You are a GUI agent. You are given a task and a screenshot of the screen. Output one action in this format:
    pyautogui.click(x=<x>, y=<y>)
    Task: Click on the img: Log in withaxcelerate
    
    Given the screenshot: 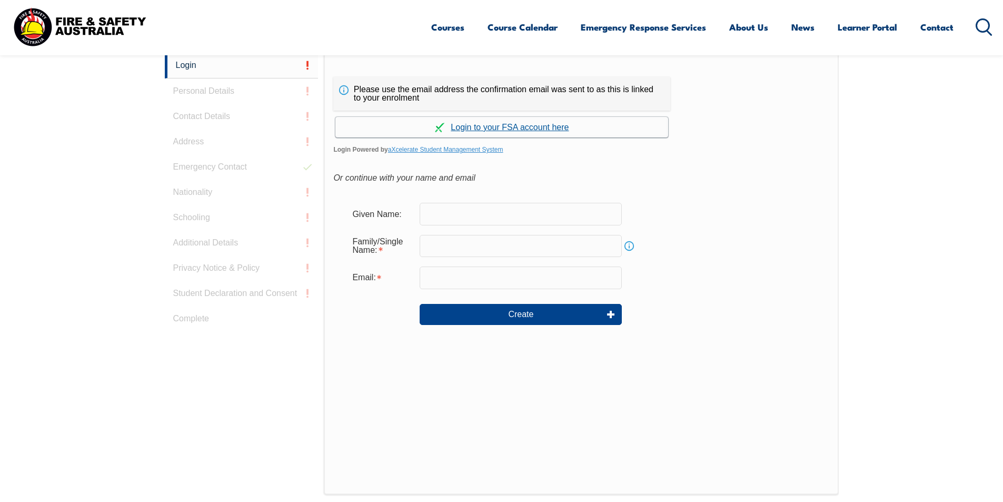 What is the action you would take?
    pyautogui.click(x=440, y=127)
    